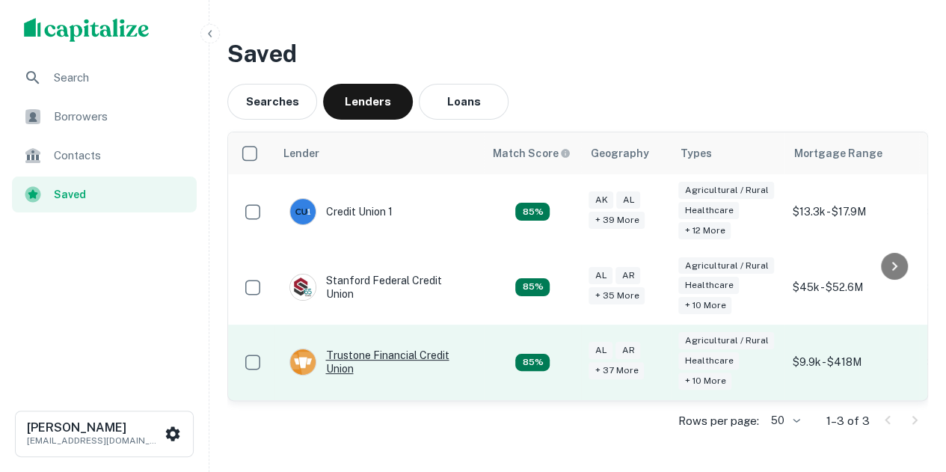  Describe the element at coordinates (852, 362) in the screenshot. I see `td: $9.9k - $418M` at that location.